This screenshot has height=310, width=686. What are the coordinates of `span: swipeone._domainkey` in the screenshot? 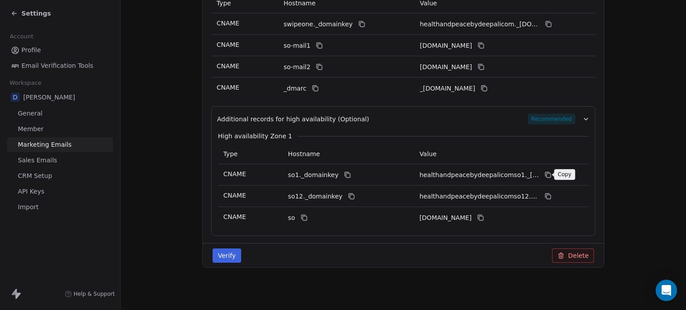 It's located at (318, 24).